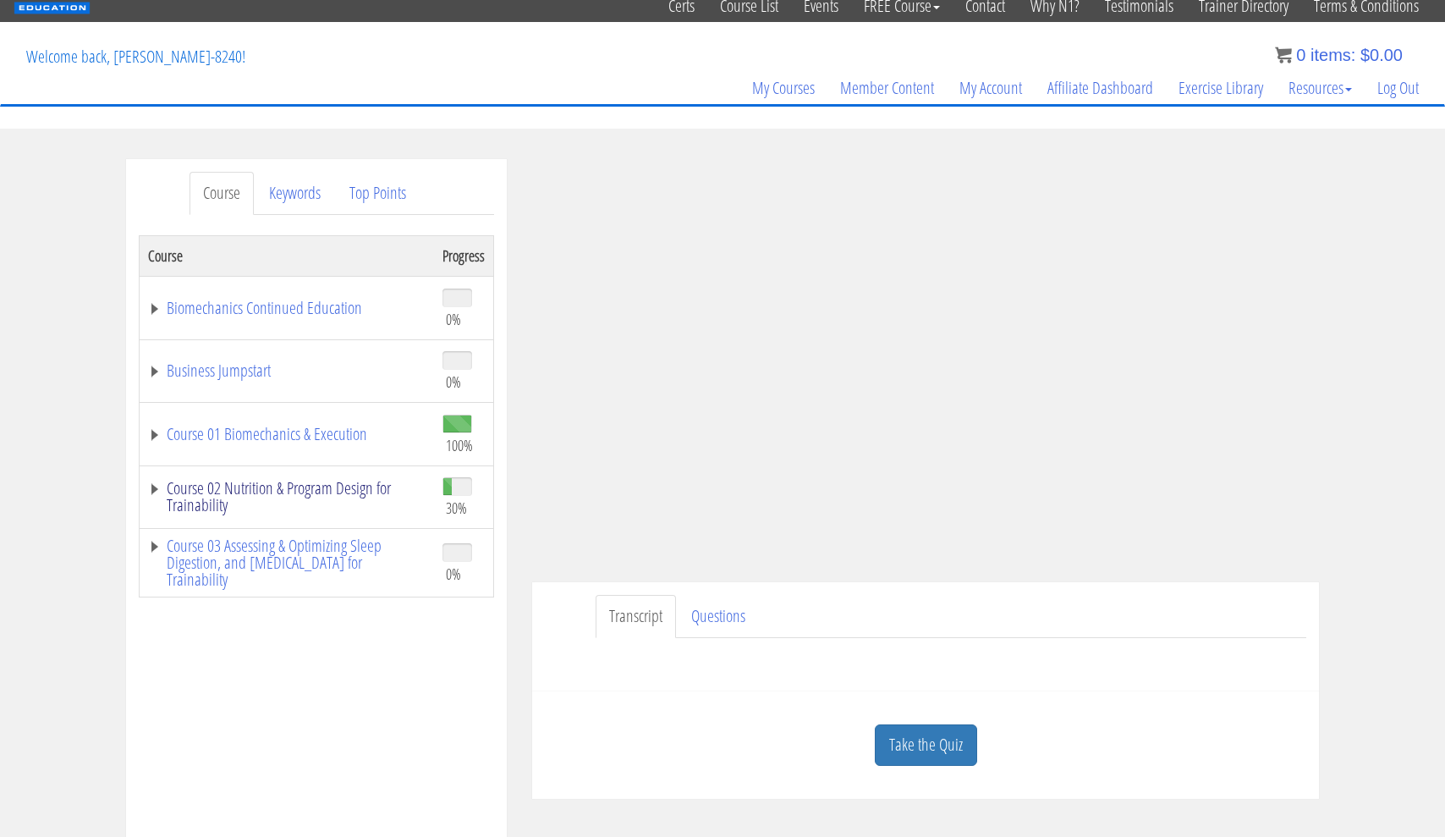  I want to click on a: Top Points, so click(377, 193).